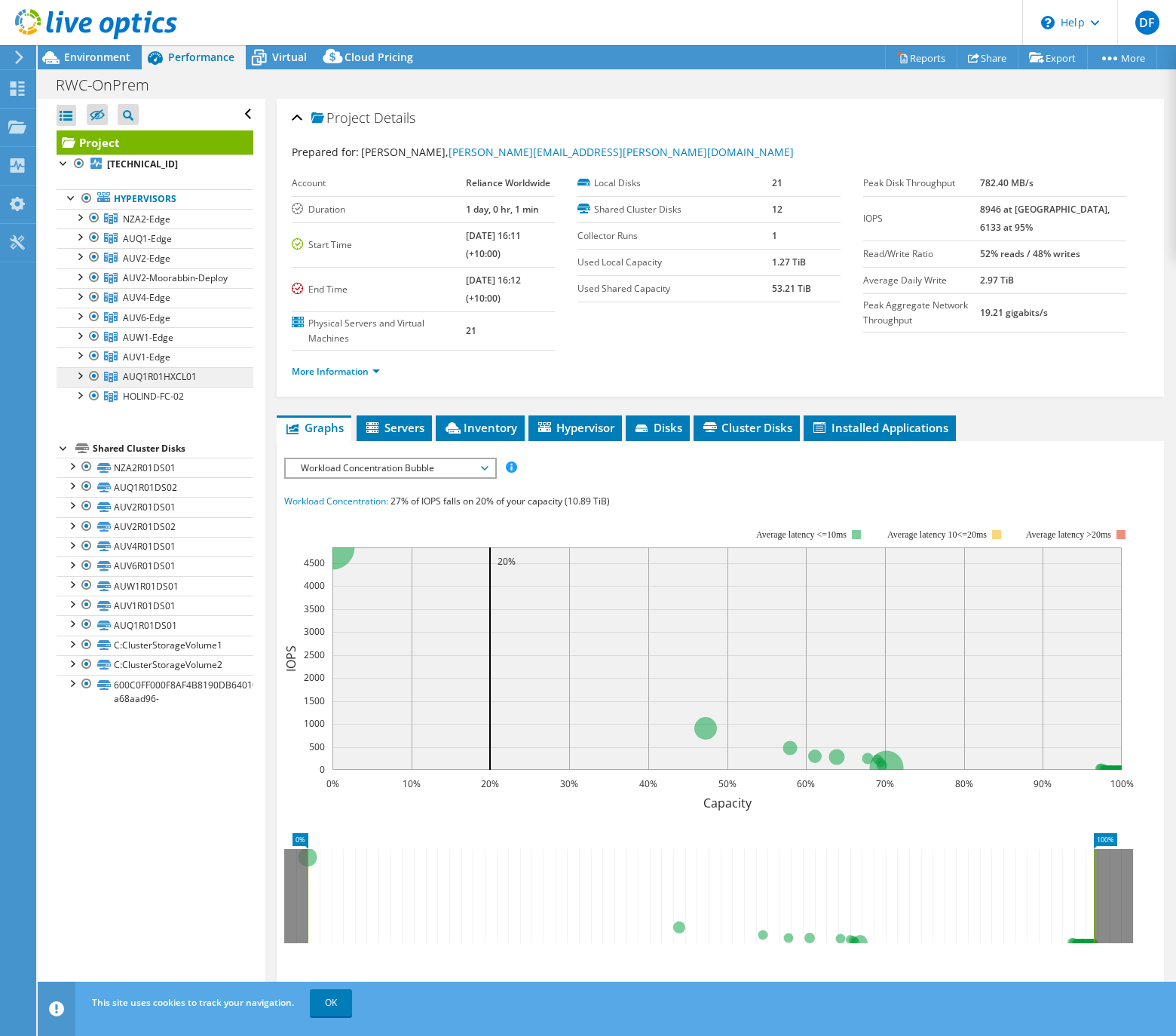  What do you see at coordinates (411, 784) in the screenshot?
I see `text: 10%` at bounding box center [411, 784].